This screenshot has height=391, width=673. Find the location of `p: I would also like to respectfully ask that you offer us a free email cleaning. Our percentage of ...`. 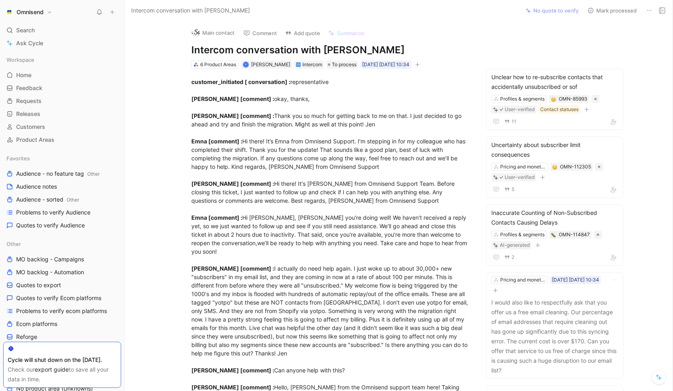

p: I would also like to respectfully ask that you offer us a free email cleaning. Our percentage of ... is located at coordinates (554, 336).